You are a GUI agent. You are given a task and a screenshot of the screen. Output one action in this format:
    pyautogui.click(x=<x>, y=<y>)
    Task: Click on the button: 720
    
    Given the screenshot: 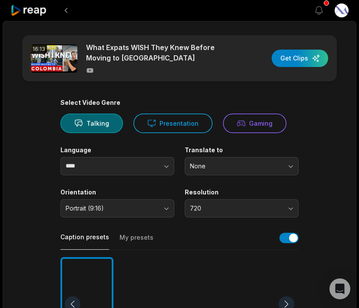 What is the action you would take?
    pyautogui.click(x=241, y=208)
    